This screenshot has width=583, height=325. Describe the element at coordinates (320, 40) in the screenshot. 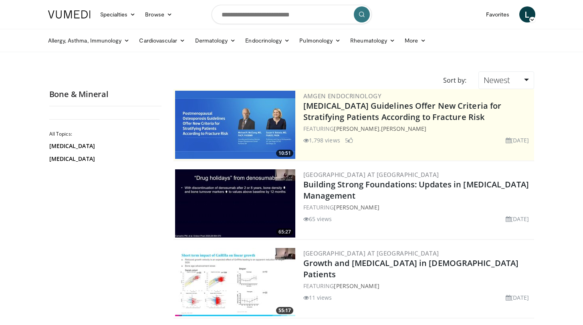

I see `a: Pulmonology` at that location.